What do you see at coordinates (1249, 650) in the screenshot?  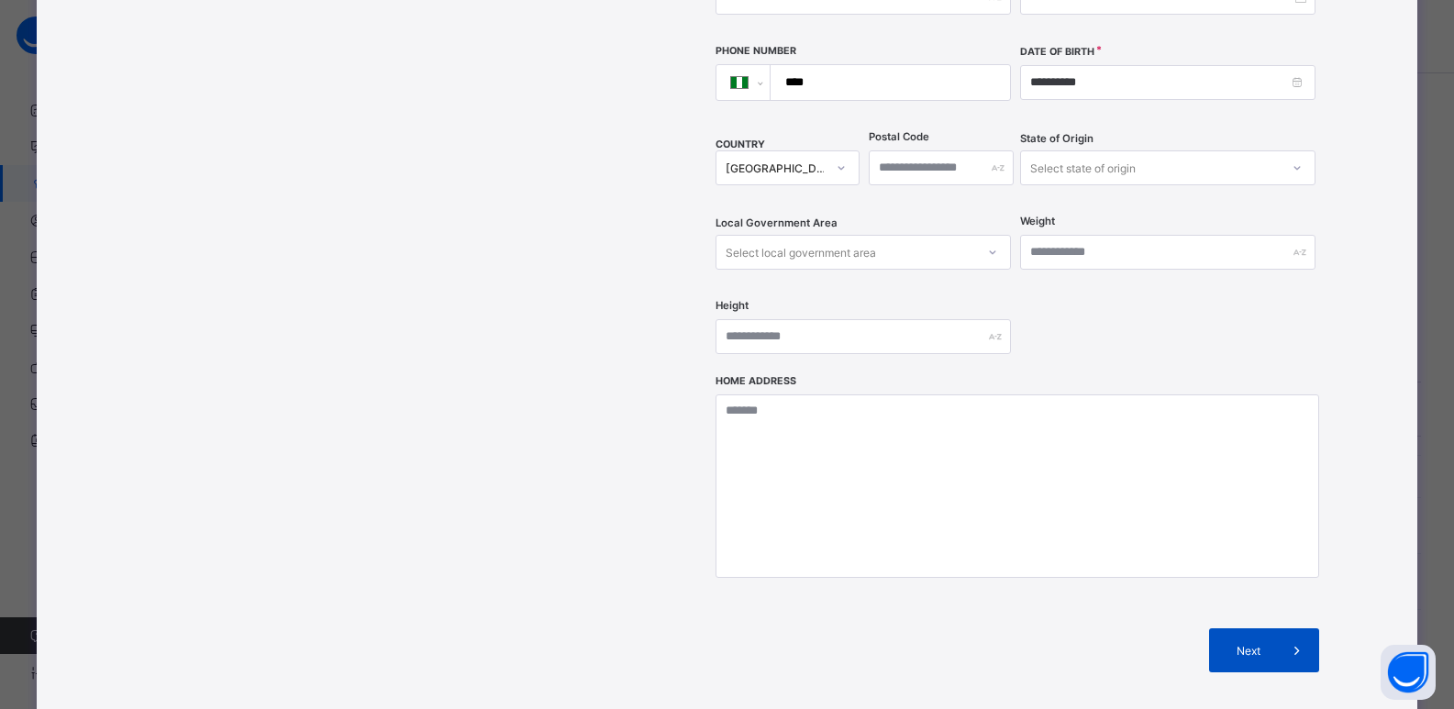 I see `span: Next` at bounding box center [1249, 650].